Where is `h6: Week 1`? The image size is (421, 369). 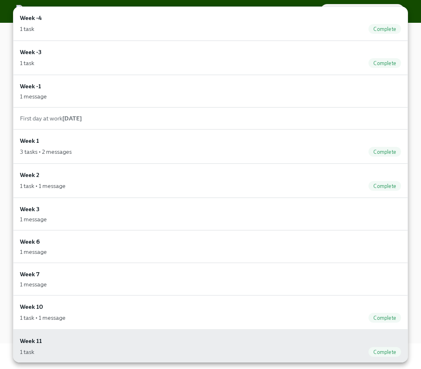
h6: Week 1 is located at coordinates (29, 141).